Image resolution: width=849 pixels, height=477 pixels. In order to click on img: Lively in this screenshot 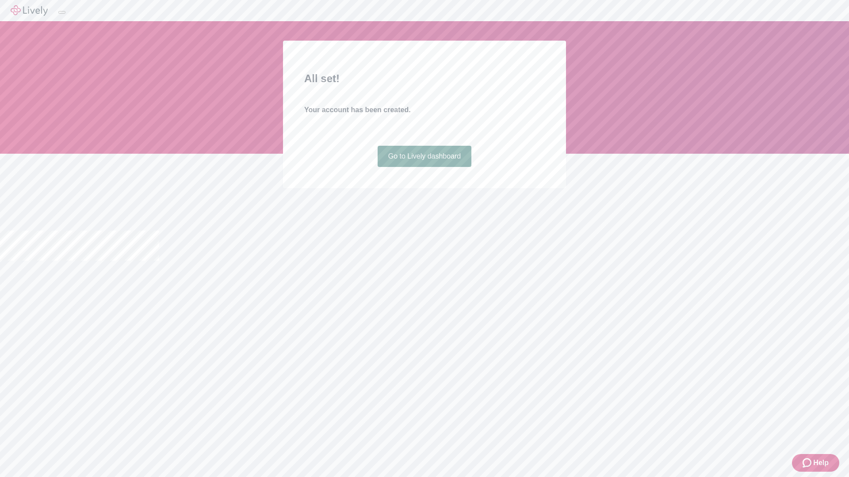, I will do `click(29, 11)`.